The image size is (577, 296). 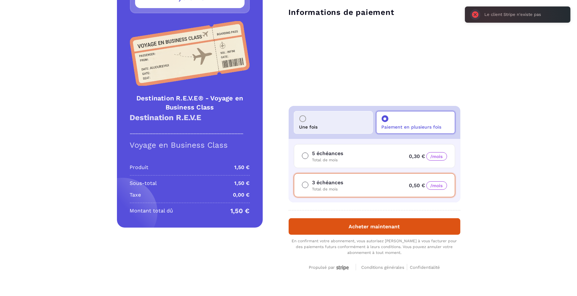 I want to click on p: 3 échéances, so click(x=328, y=183).